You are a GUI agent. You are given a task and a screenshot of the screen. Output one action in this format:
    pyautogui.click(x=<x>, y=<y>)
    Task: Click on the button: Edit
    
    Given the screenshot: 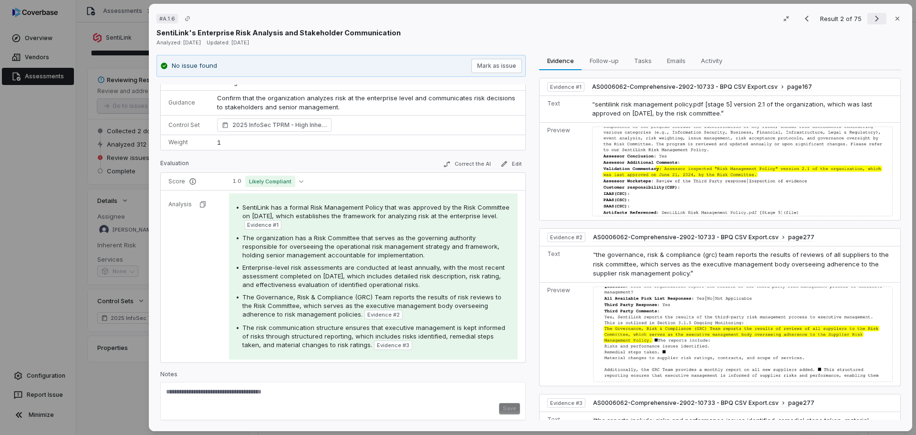 What is the action you would take?
    pyautogui.click(x=511, y=164)
    